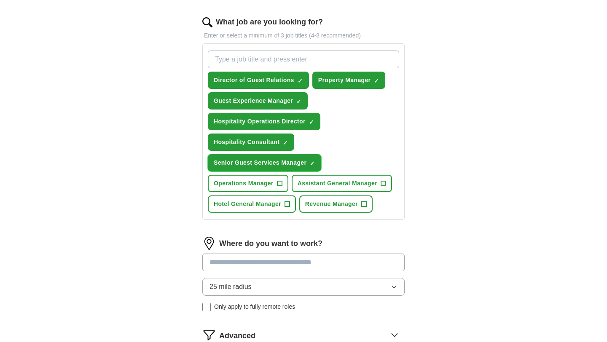 This screenshot has width=607, height=342. I want to click on button: 25 mile radius, so click(304, 287).